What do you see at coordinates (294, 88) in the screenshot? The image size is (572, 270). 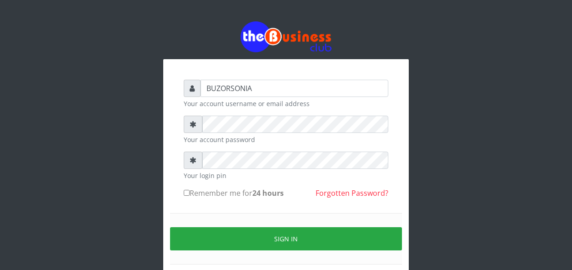 I see `input: Username or email address` at bounding box center [294, 88].